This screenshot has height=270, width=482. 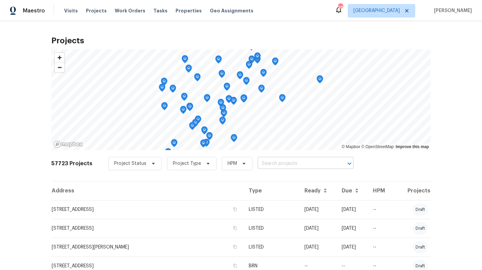 What do you see at coordinates (187, 164) in the screenshot?
I see `span: Project Type` at bounding box center [187, 164].